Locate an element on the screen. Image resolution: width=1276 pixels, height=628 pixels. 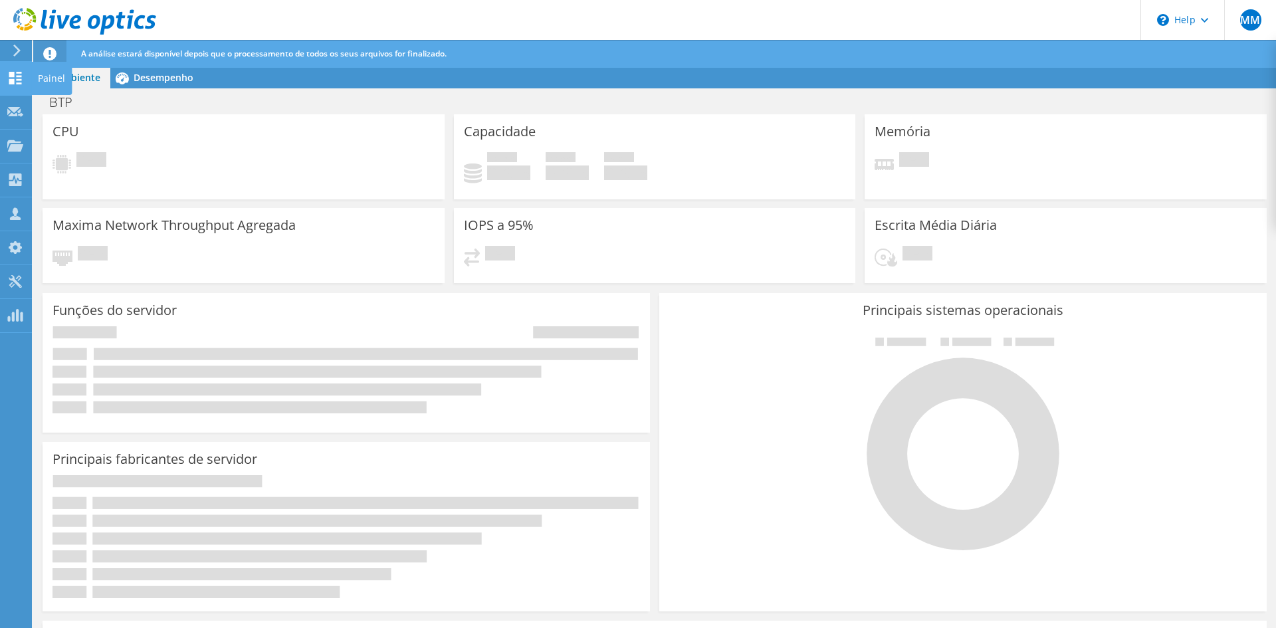
div: Painel is located at coordinates (51, 78).